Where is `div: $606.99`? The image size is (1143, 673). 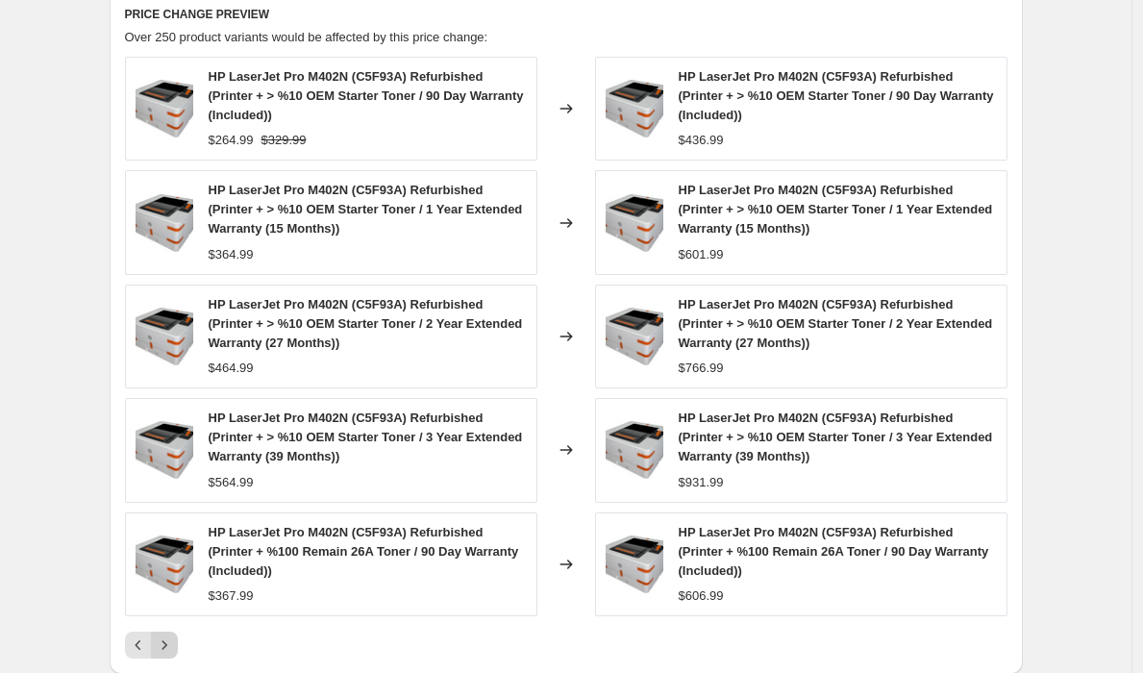
div: $606.99 is located at coordinates (701, 596).